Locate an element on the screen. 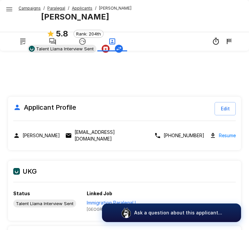 Image resolution: width=249 pixels, height=230 pixels. div: 32m 45s is located at coordinates (216, 41).